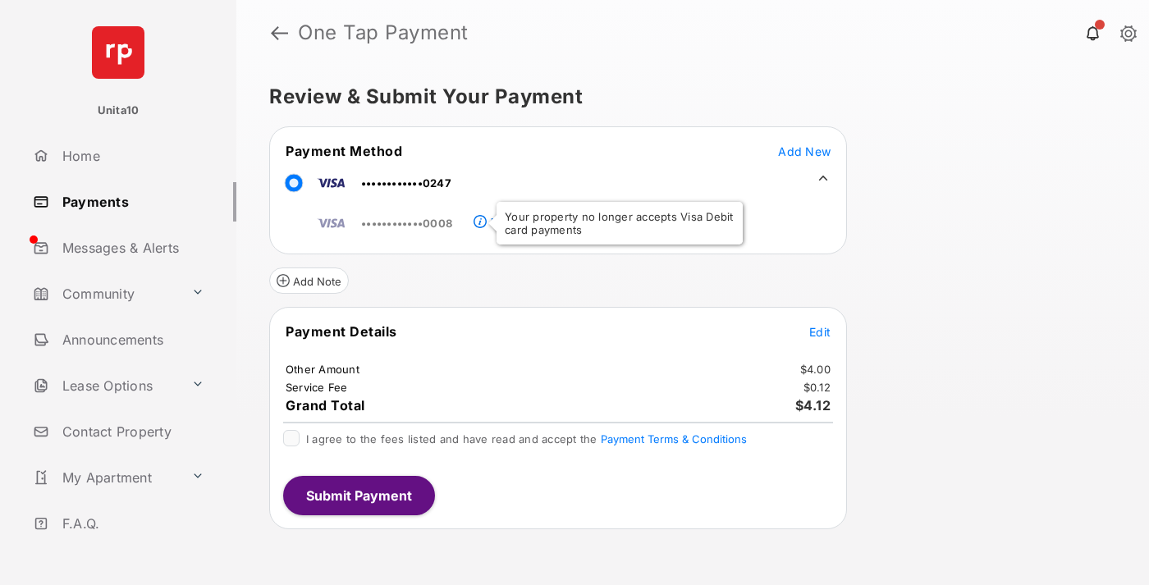 The width and height of the screenshot is (1149, 585). Describe the element at coordinates (118, 53) in the screenshot. I see `img: svg+xml;base64,PHN2ZyB4bWxucz0iaHR0cDovL3d3dy53My5vcmcvMjAwMC9zdmciIHdpZHRoPSI2NCIgaGVpZ2h0PSI2NC...` at that location.